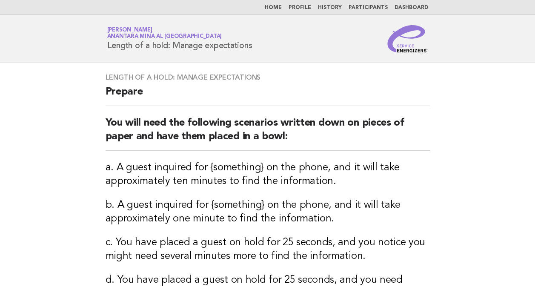 This screenshot has height=287, width=535. Describe the element at coordinates (368, 8) in the screenshot. I see `a: Participants` at that location.